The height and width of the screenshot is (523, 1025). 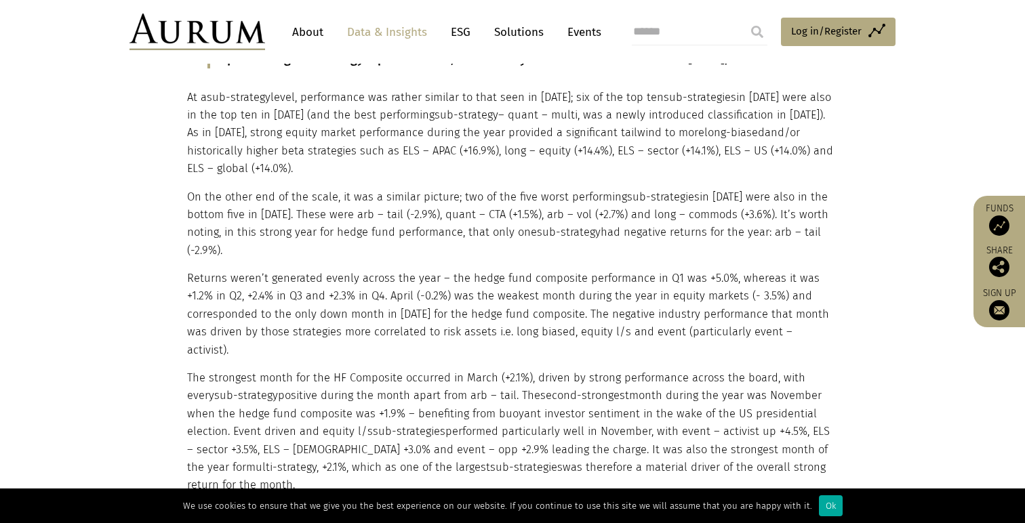 What do you see at coordinates (308, 32) in the screenshot?
I see `a: About` at bounding box center [308, 32].